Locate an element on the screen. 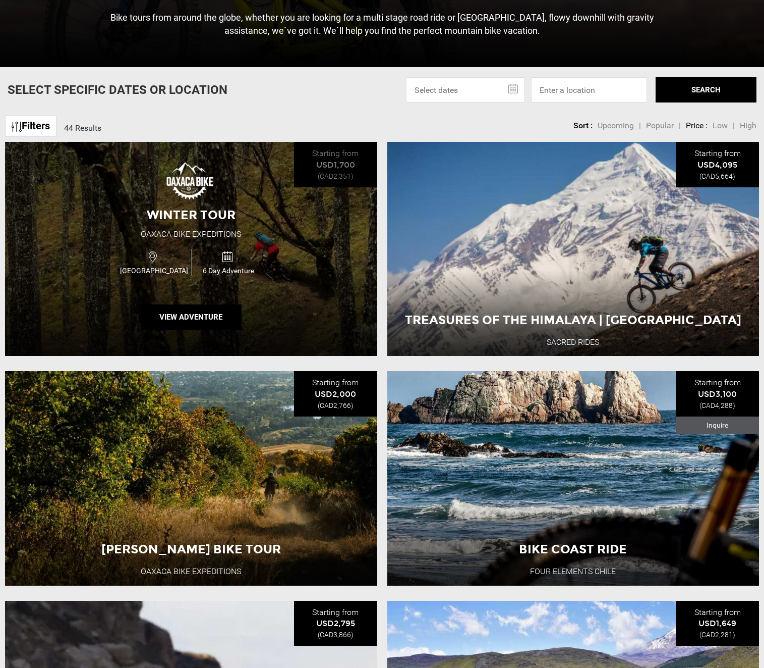  span: Low is located at coordinates (721, 125).